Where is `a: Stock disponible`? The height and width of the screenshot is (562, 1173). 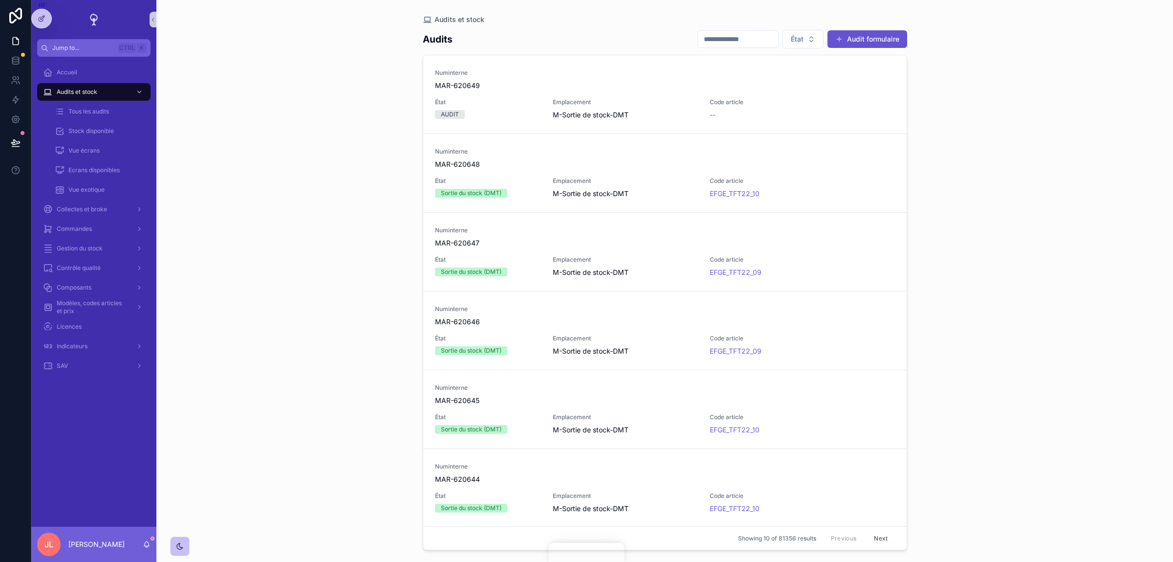 a: Stock disponible is located at coordinates (100, 131).